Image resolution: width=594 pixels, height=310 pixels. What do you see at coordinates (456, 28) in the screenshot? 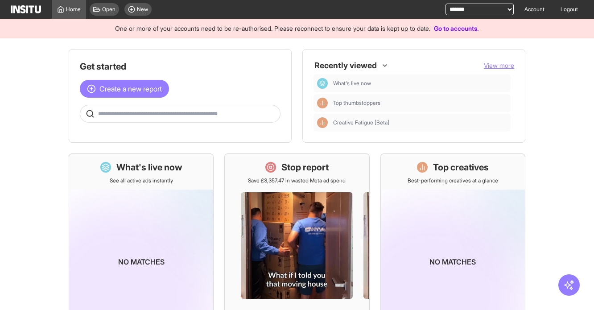
I see `a: Go to accounts.` at bounding box center [456, 28].